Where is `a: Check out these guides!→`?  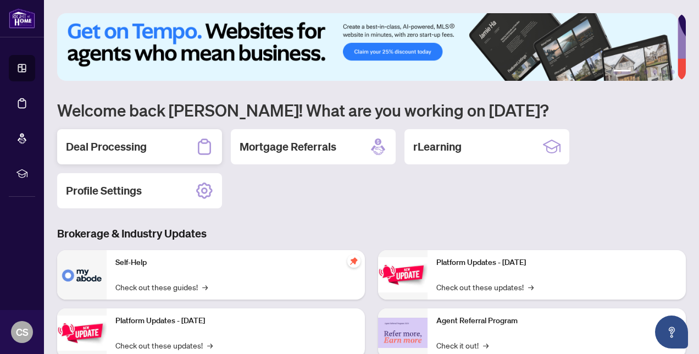
a: Check out these guides!→ is located at coordinates (162, 287).